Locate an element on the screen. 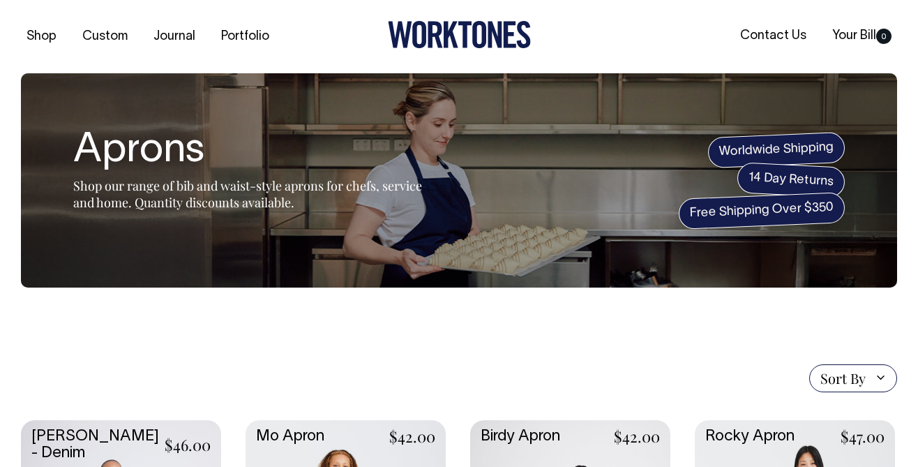  a: Shop is located at coordinates (41, 36).